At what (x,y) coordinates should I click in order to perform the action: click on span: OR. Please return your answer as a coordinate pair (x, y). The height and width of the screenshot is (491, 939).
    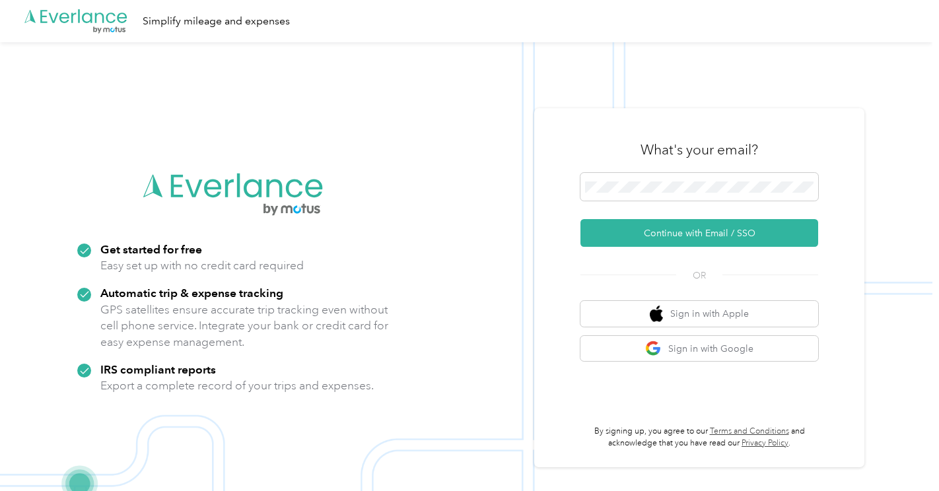
    Looking at the image, I should click on (699, 275).